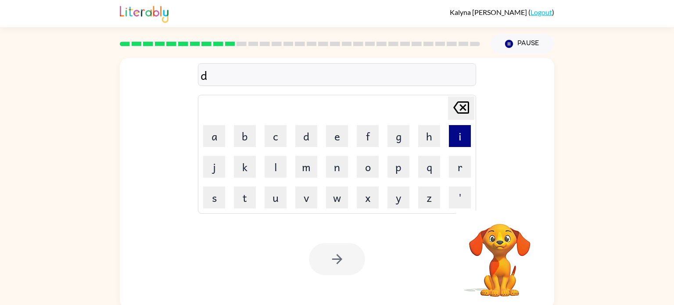  I want to click on button: j, so click(214, 167).